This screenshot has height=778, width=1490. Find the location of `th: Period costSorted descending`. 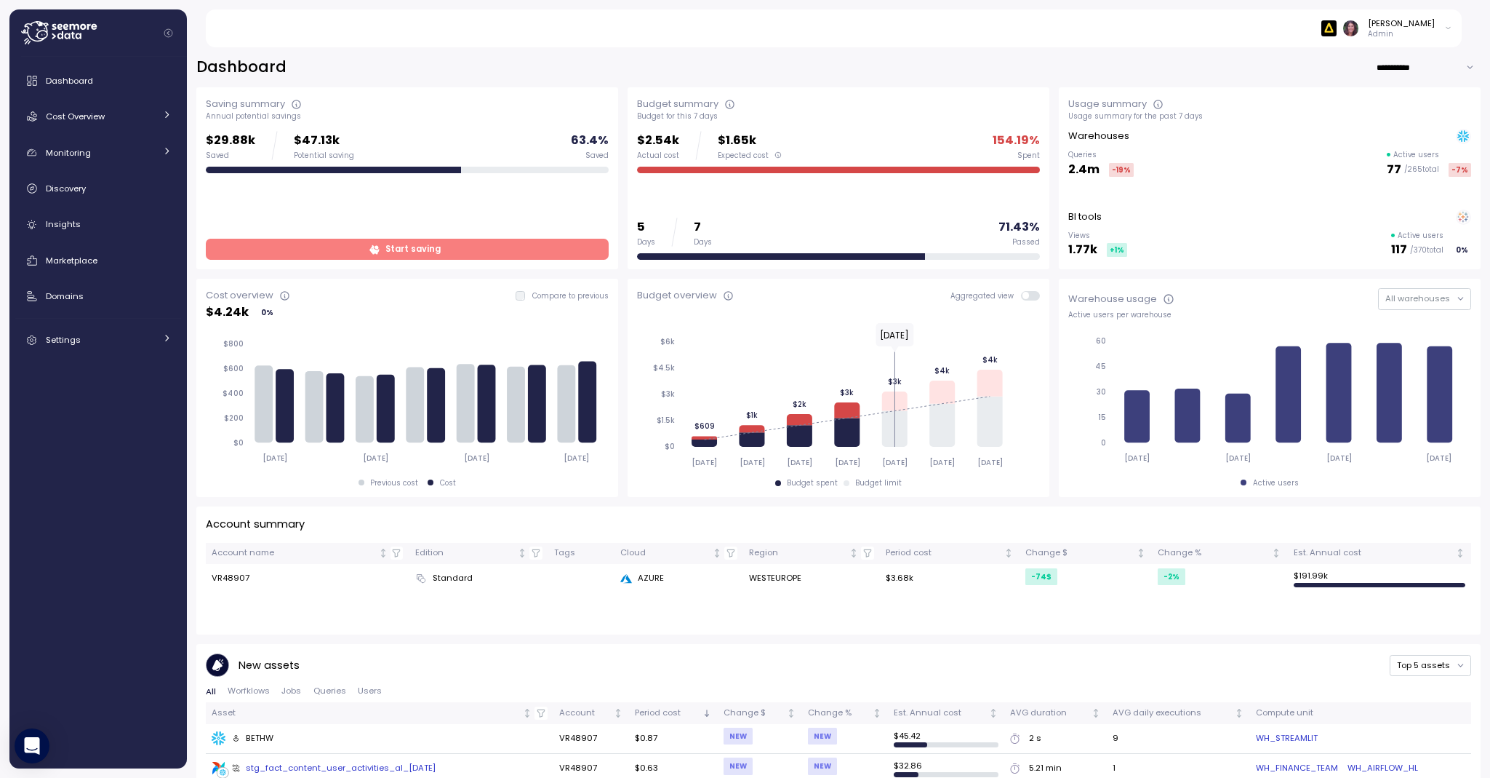

th: Period costSorted descending is located at coordinates (674, 712).